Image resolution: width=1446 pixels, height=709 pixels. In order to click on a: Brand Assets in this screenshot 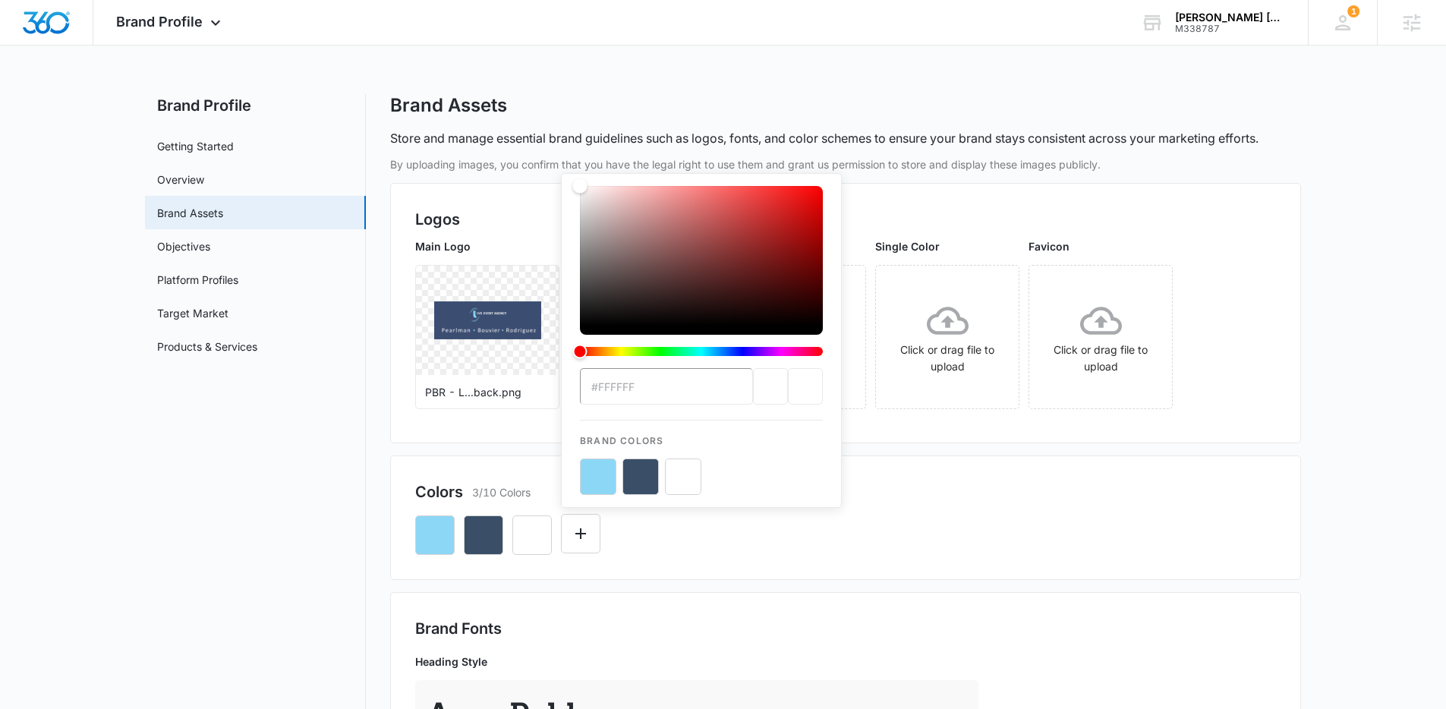, I will do `click(190, 213)`.